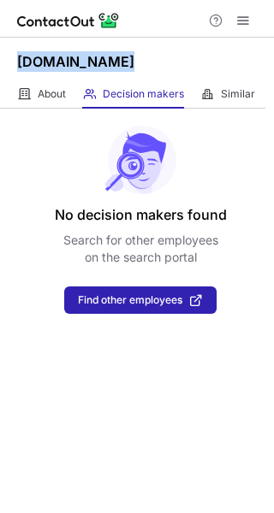 The height and width of the screenshot is (513, 274). Describe the element at coordinates (140, 160) in the screenshot. I see `img: No leads found` at that location.